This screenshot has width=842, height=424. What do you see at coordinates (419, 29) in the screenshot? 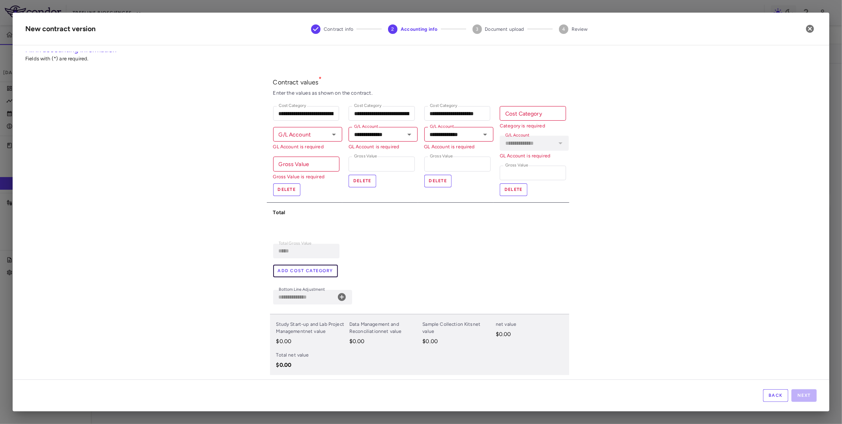
I see `span: Accounting info` at bounding box center [419, 29].